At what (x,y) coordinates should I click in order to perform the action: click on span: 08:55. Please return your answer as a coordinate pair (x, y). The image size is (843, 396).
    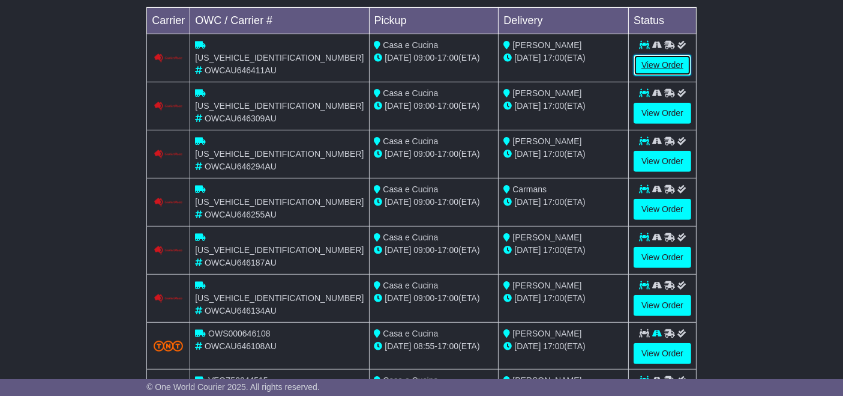
    Looking at the image, I should click on (424, 346).